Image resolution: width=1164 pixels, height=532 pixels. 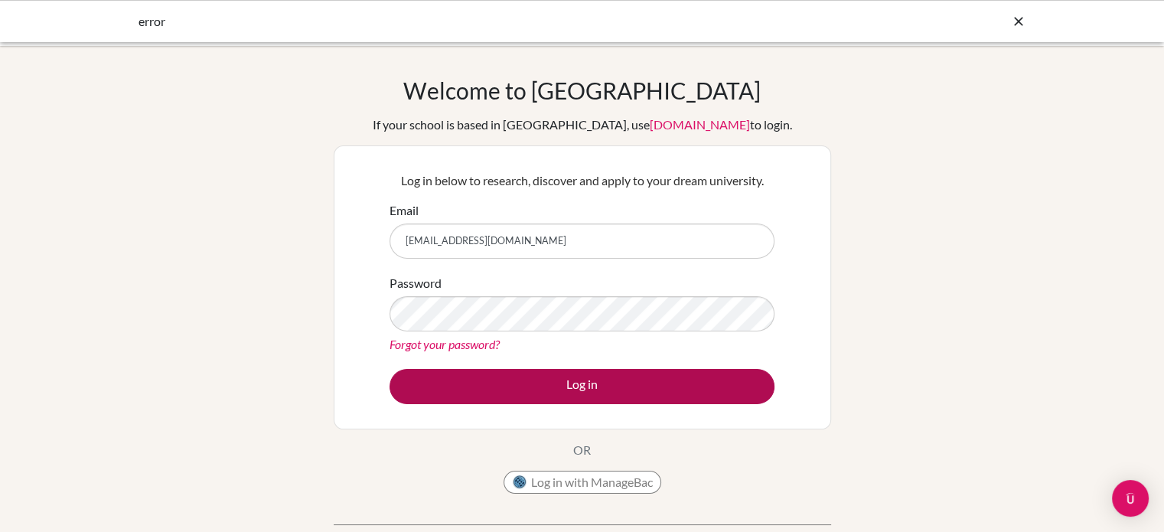 What do you see at coordinates (404, 210) in the screenshot?
I see `label: Email` at bounding box center [404, 210].